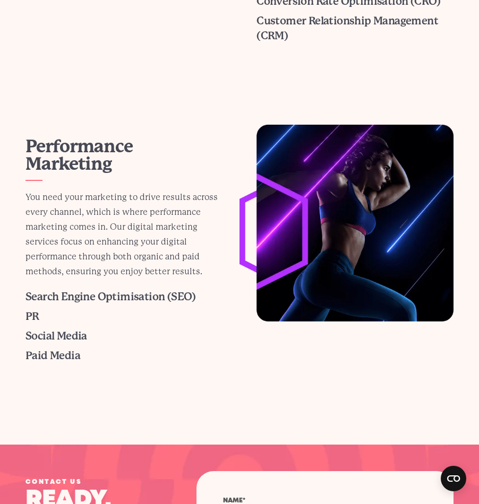 The width and height of the screenshot is (479, 504). What do you see at coordinates (347, 28) in the screenshot?
I see `a: Customer Relationship Management (CRM)` at bounding box center [347, 28].